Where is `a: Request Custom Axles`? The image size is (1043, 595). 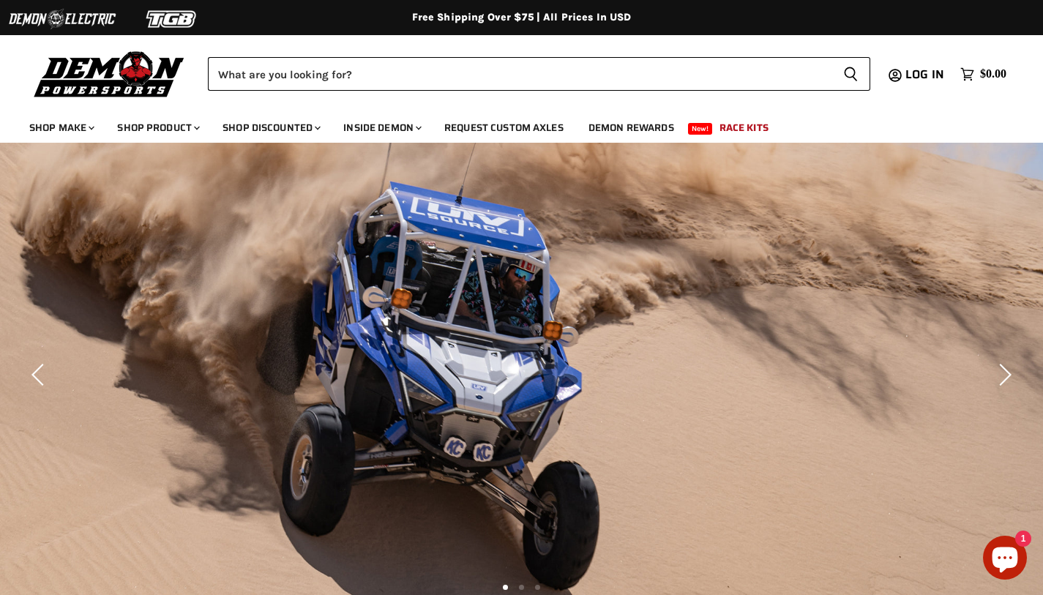
a: Request Custom Axles is located at coordinates (504, 127).